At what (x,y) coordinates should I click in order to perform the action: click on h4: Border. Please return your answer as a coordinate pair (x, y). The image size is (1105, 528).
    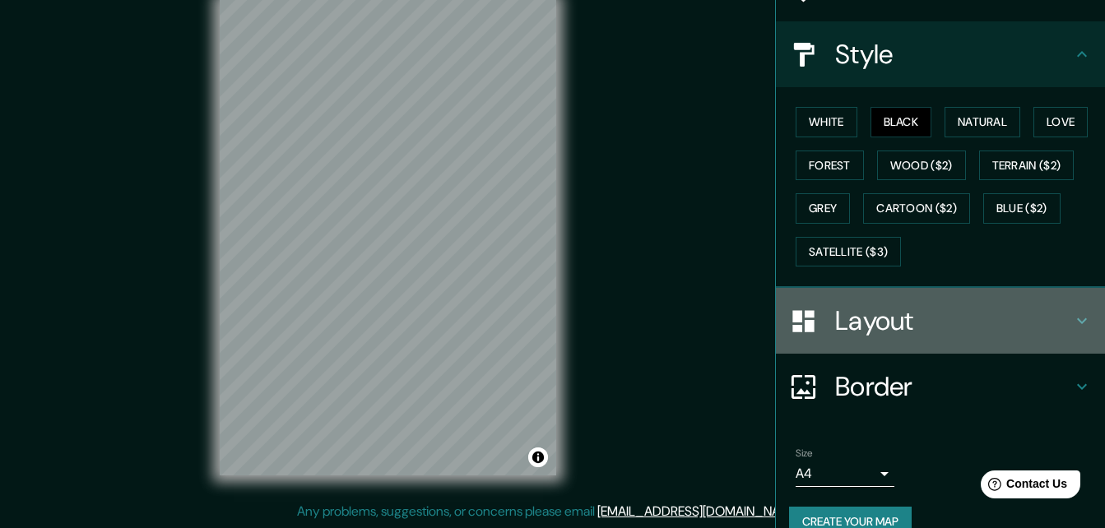
    Looking at the image, I should click on (953, 387).